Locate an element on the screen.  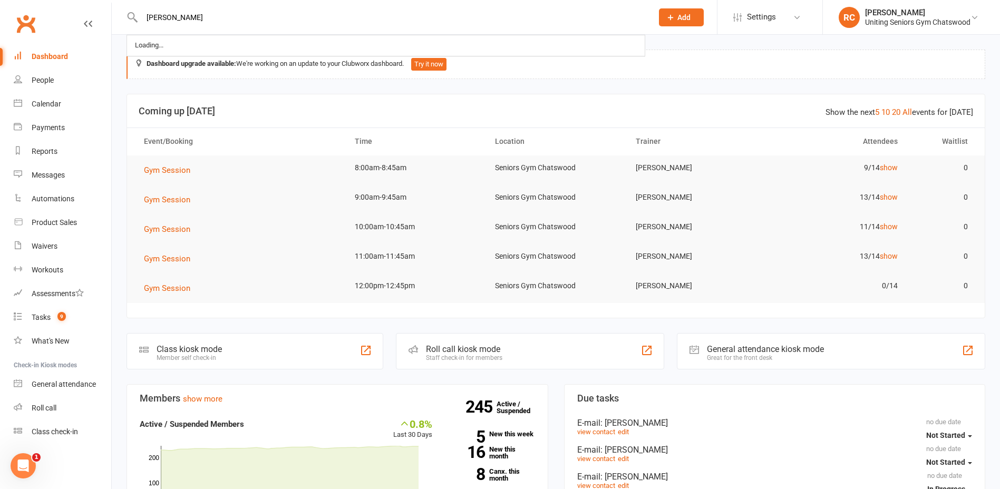
td: 0/14 is located at coordinates (836, 286).